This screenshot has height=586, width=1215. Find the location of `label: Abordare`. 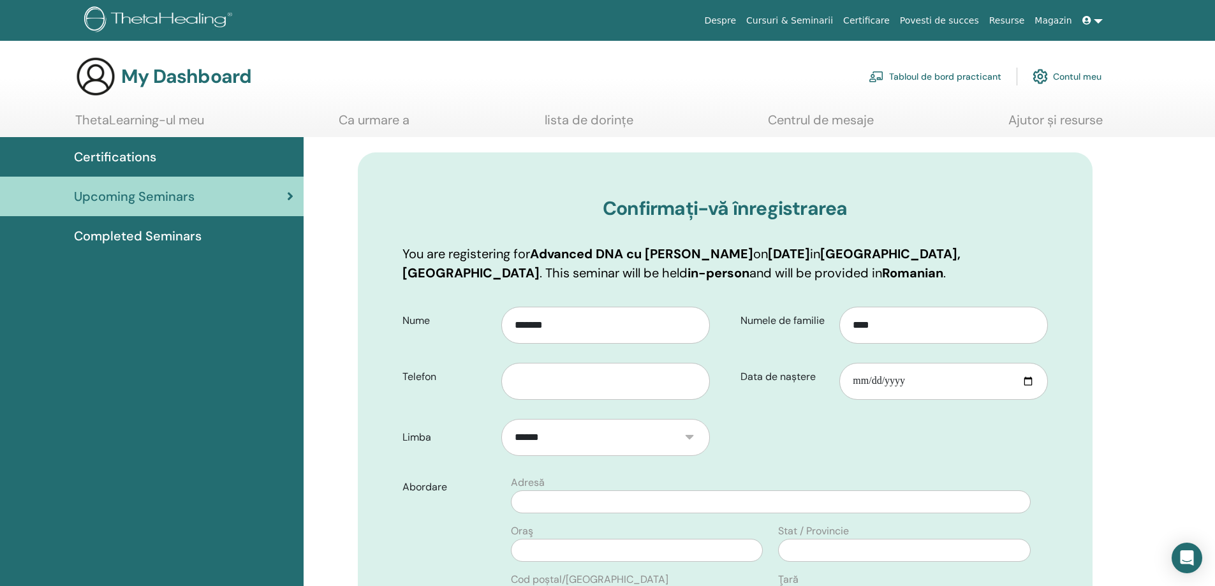

label: Abordare is located at coordinates (448, 487).